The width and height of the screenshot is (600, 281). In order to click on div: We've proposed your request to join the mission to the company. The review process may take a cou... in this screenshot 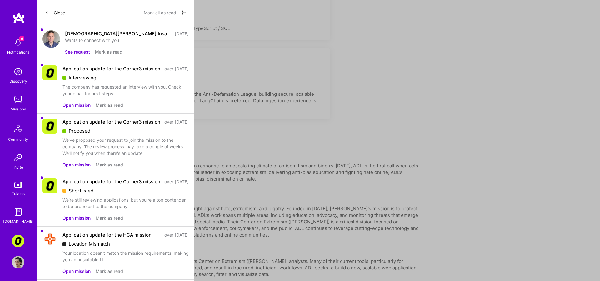, I will do `click(126, 146)`.